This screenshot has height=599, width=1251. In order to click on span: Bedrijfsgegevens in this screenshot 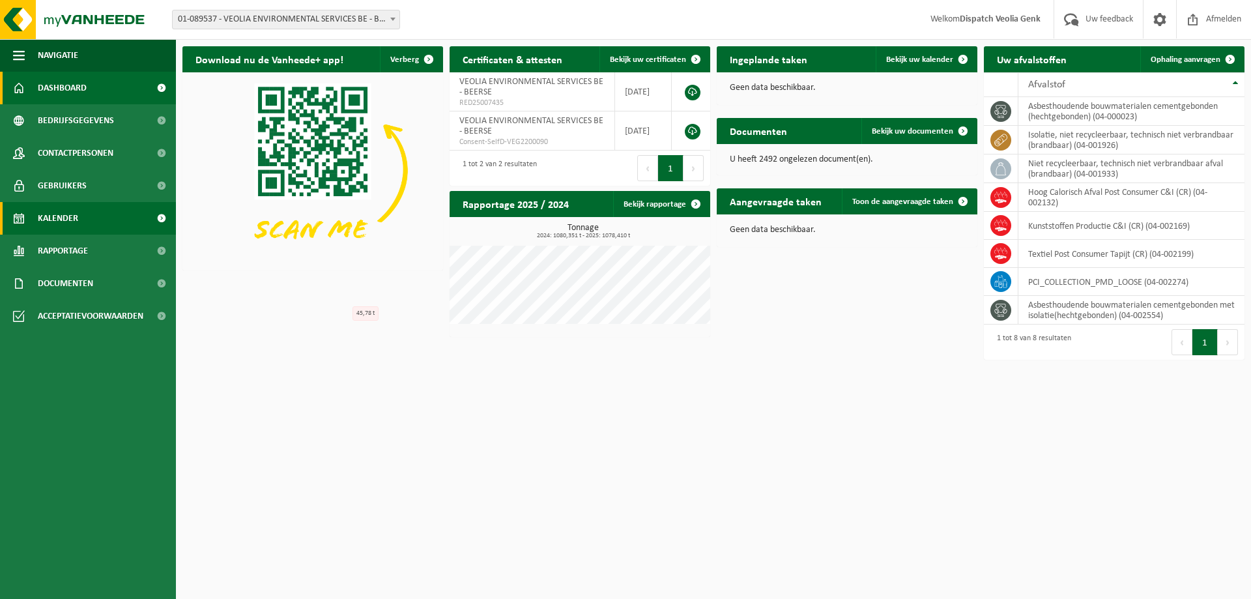, I will do `click(76, 121)`.